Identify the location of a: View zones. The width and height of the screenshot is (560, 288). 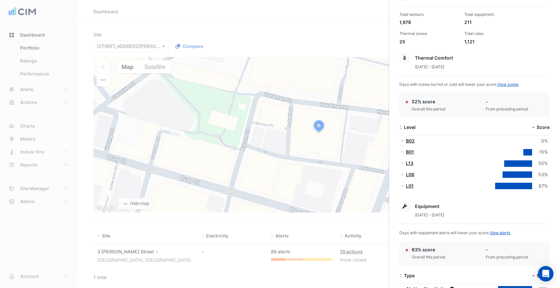
(508, 84).